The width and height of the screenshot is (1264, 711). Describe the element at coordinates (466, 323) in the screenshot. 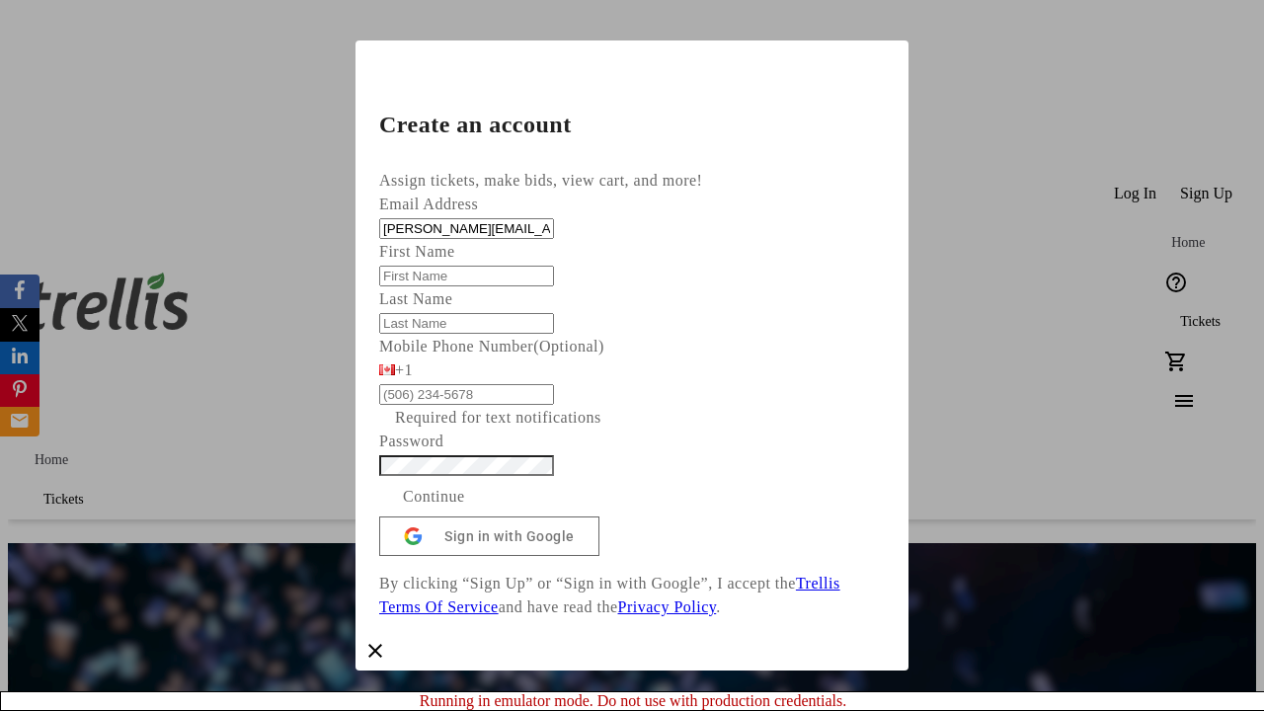

I see `input: Last Name` at that location.